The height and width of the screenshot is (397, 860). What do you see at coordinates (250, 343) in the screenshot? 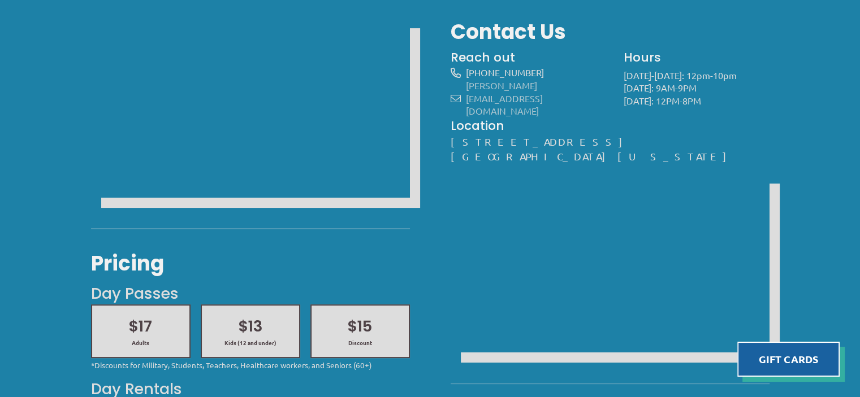
I see `span: Kids (12 and under)` at bounding box center [250, 343].